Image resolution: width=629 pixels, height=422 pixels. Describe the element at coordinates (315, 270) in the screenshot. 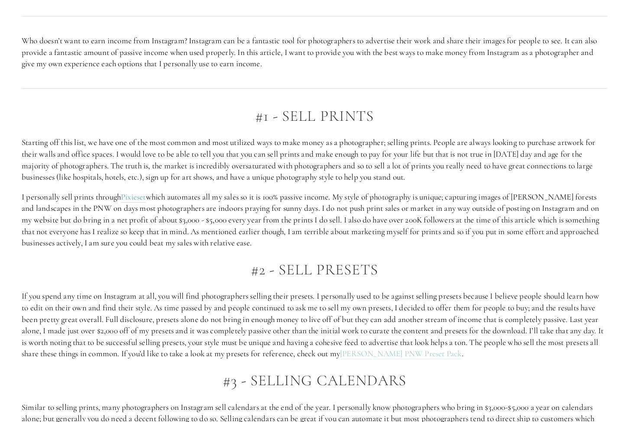

I see `h2: #2 - Sell Presets` at that location.